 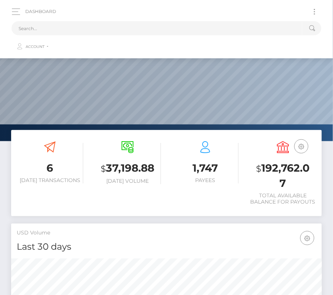 What do you see at coordinates (166, 247) in the screenshot?
I see `h4: Last 30 days` at bounding box center [166, 247].